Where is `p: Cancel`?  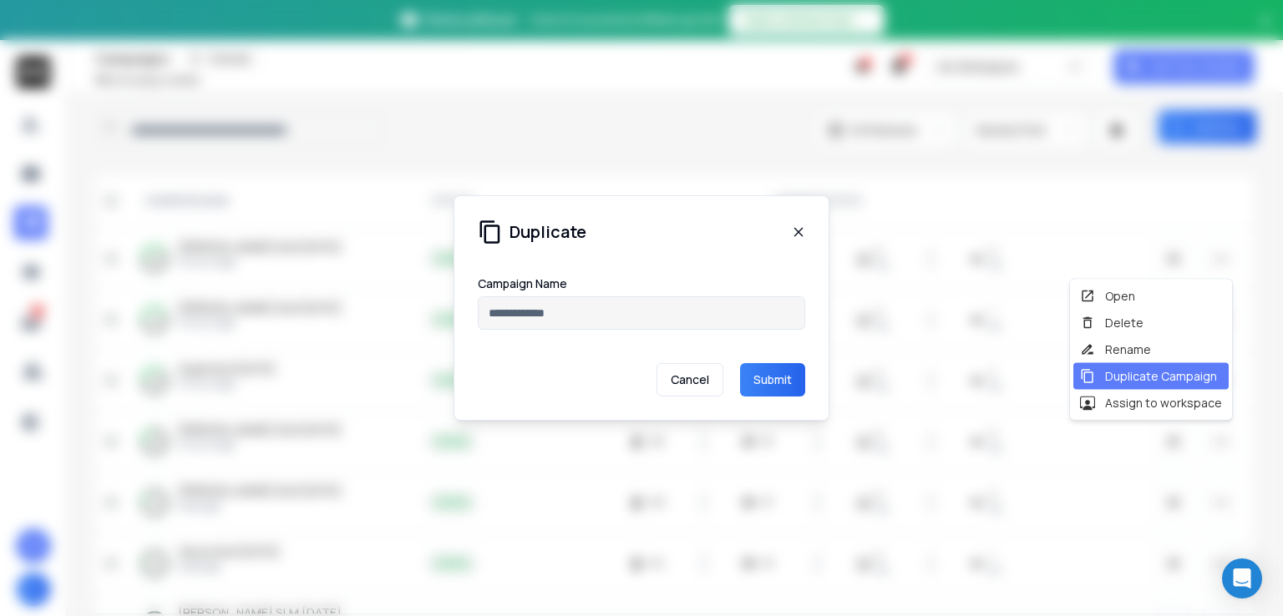 p: Cancel is located at coordinates (690, 380).